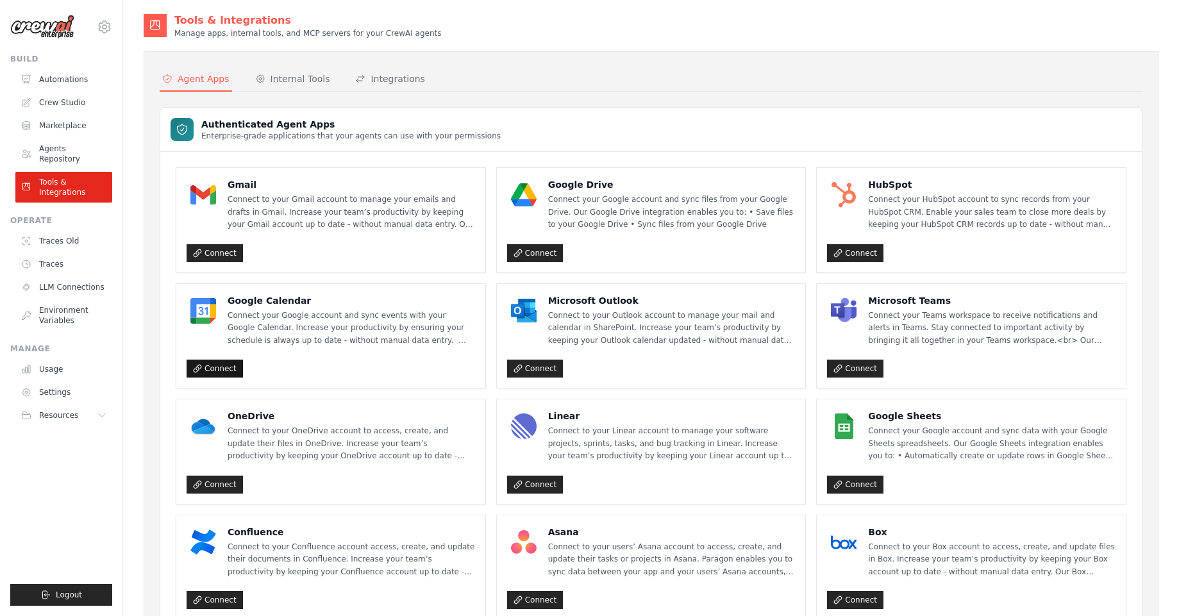  What do you see at coordinates (308, 21) in the screenshot?
I see `h2: Tools & Integrations` at bounding box center [308, 21].